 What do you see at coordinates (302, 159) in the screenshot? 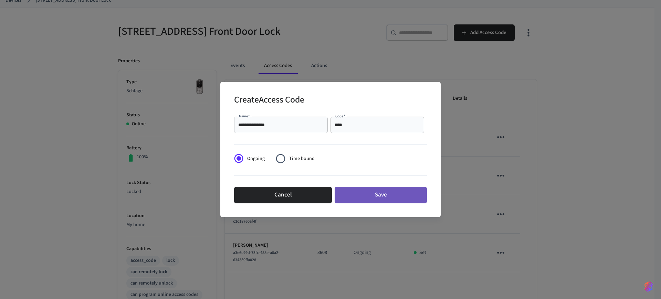
I see `span: Time bound` at bounding box center [302, 159].